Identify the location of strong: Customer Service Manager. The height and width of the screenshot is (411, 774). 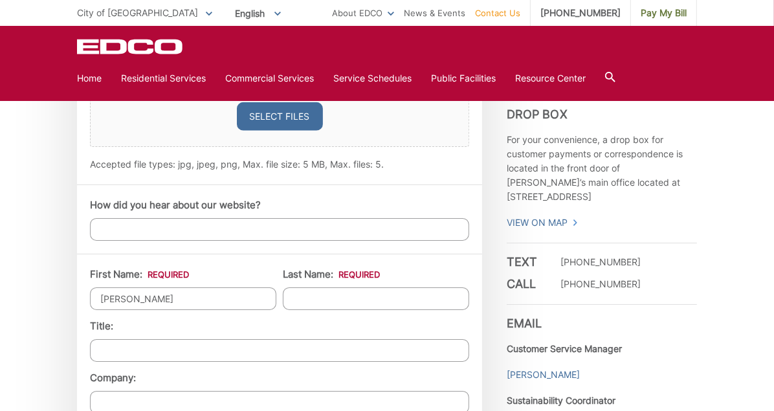
(565, 348).